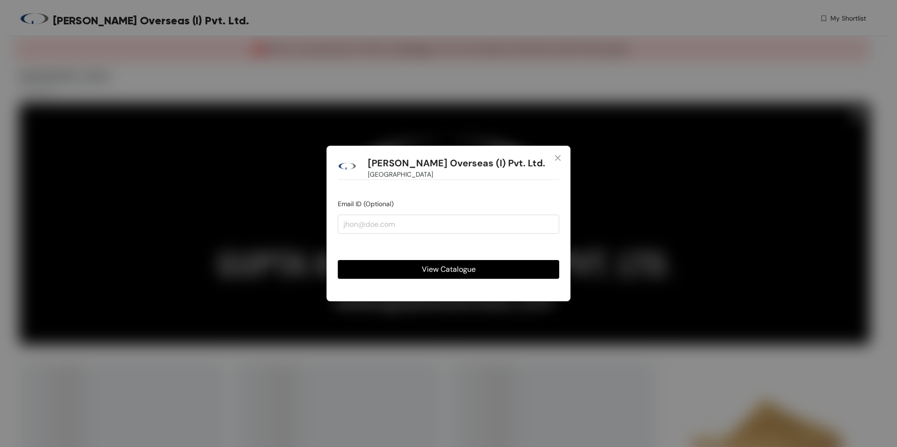 Image resolution: width=897 pixels, height=447 pixels. What do you see at coordinates (558, 159) in the screenshot?
I see `button: Close` at bounding box center [558, 159].